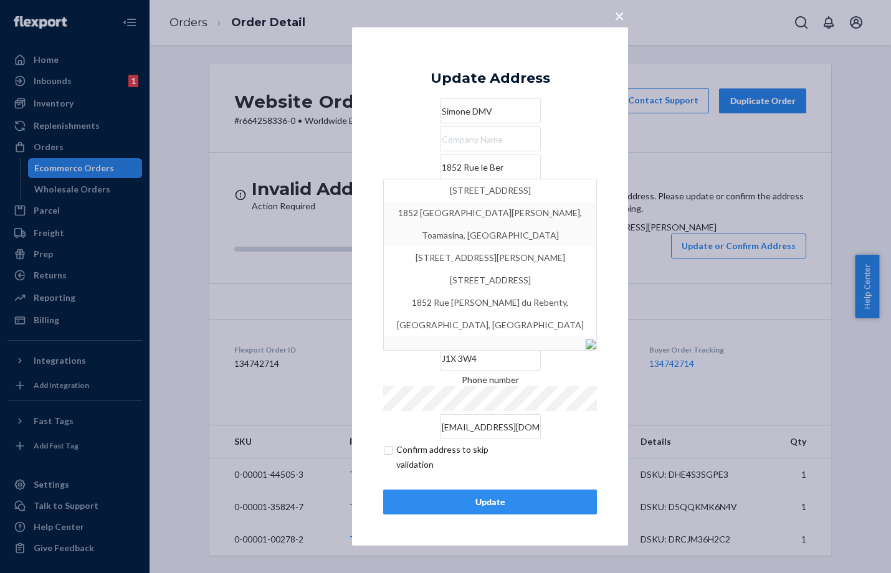 The height and width of the screenshot is (573, 891). I want to click on span: Phone number, so click(490, 379).